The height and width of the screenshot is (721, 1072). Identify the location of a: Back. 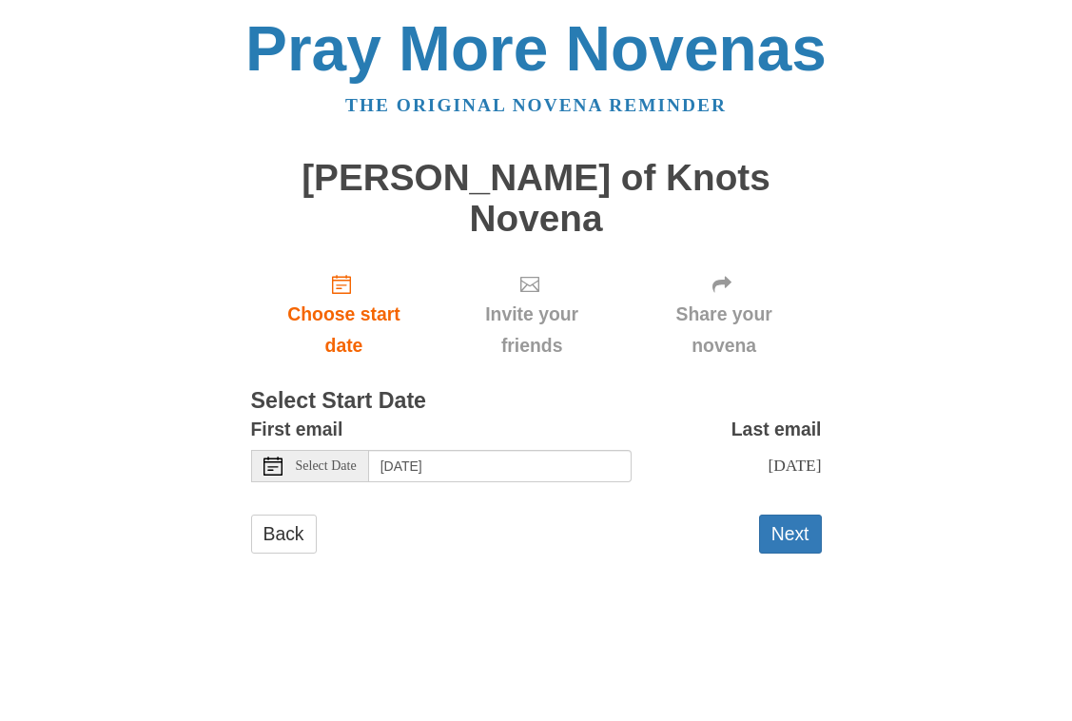
(284, 534).